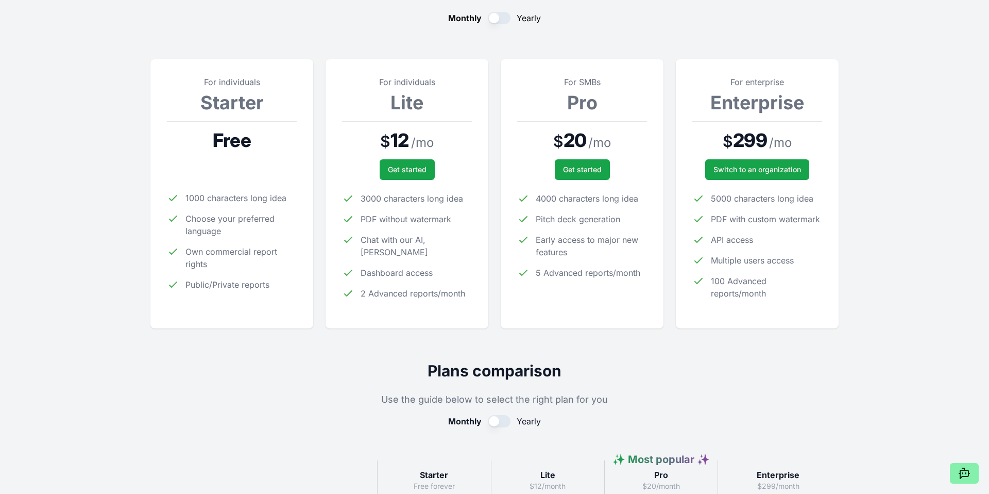 This screenshot has height=494, width=989. What do you see at coordinates (767, 287) in the screenshot?
I see `span: 100 Advanced reports/month` at bounding box center [767, 287].